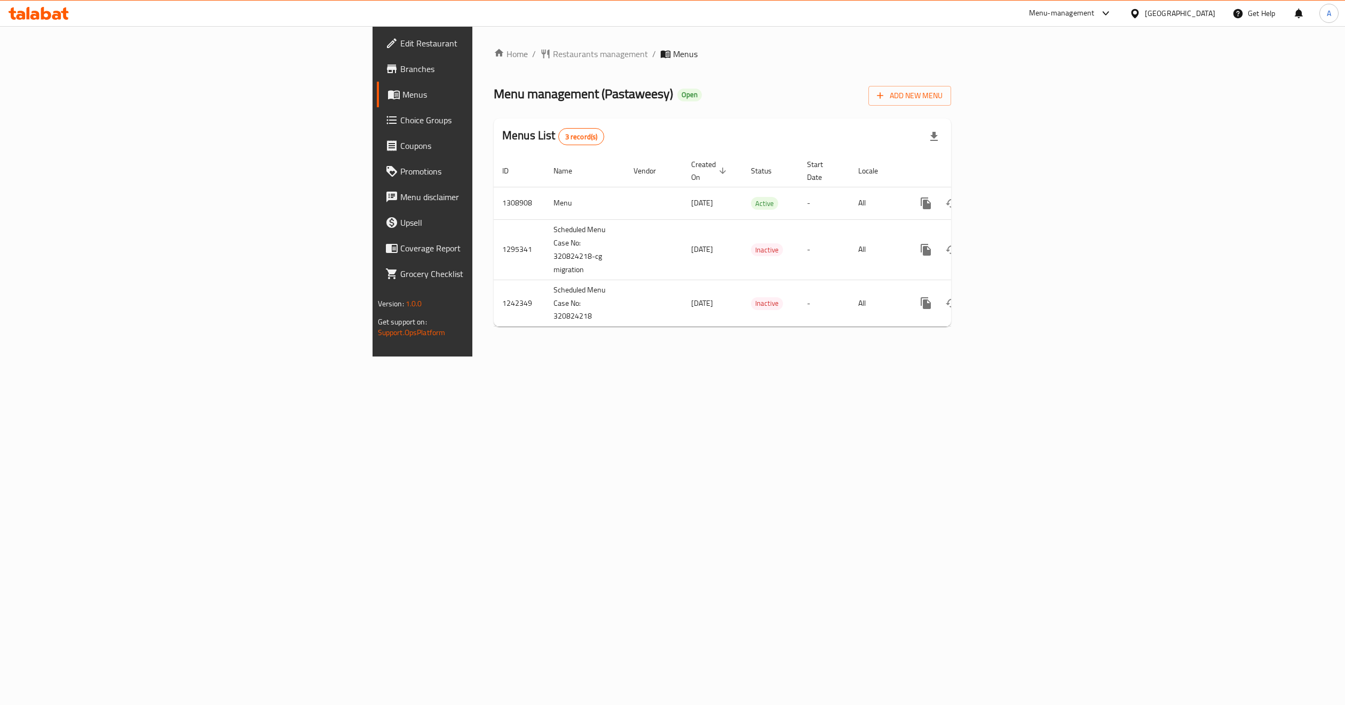 This screenshot has height=705, width=1345. I want to click on a: Edit Restaurant, so click(487, 43).